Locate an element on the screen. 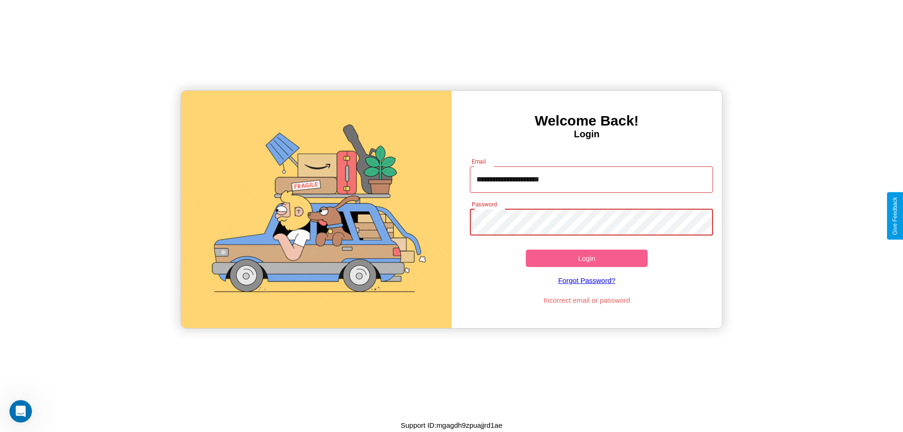 Image resolution: width=903 pixels, height=432 pixels. label: Password is located at coordinates (484, 204).